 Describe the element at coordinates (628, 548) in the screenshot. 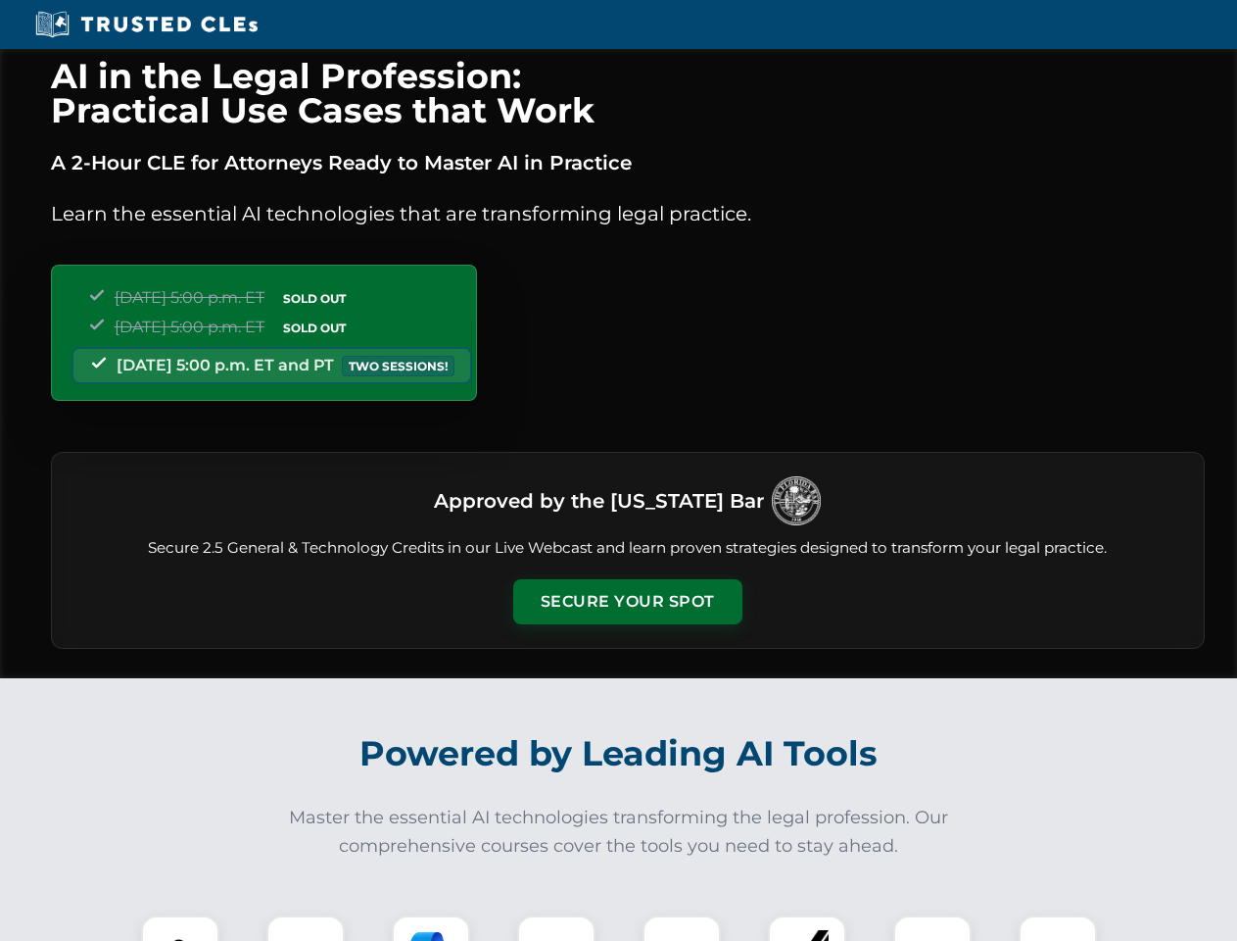

I see `p: Secure 2.5 General & Technology Credits in our Live Webcast and learn proven strategies designed ...` at that location.